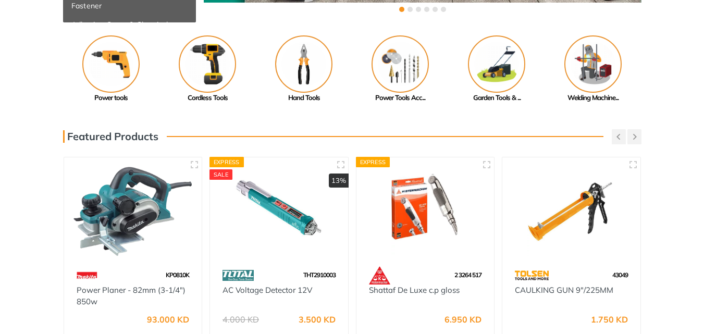  I want to click on img: 86.webp, so click(238, 275).